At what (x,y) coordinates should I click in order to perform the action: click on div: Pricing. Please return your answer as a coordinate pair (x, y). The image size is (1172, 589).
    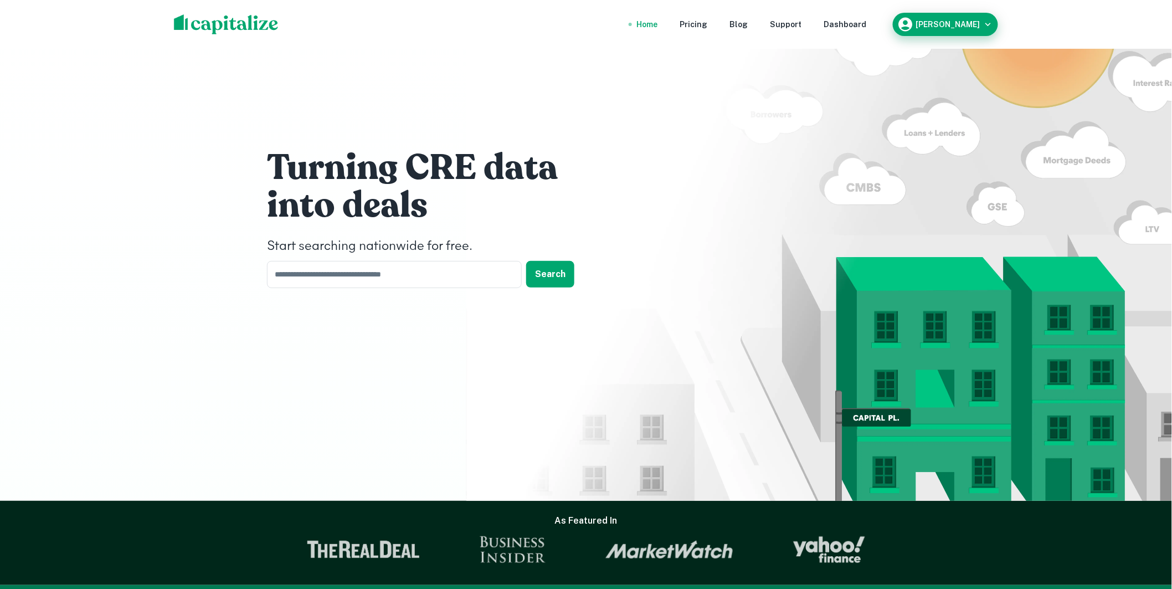
    Looking at the image, I should click on (694, 24).